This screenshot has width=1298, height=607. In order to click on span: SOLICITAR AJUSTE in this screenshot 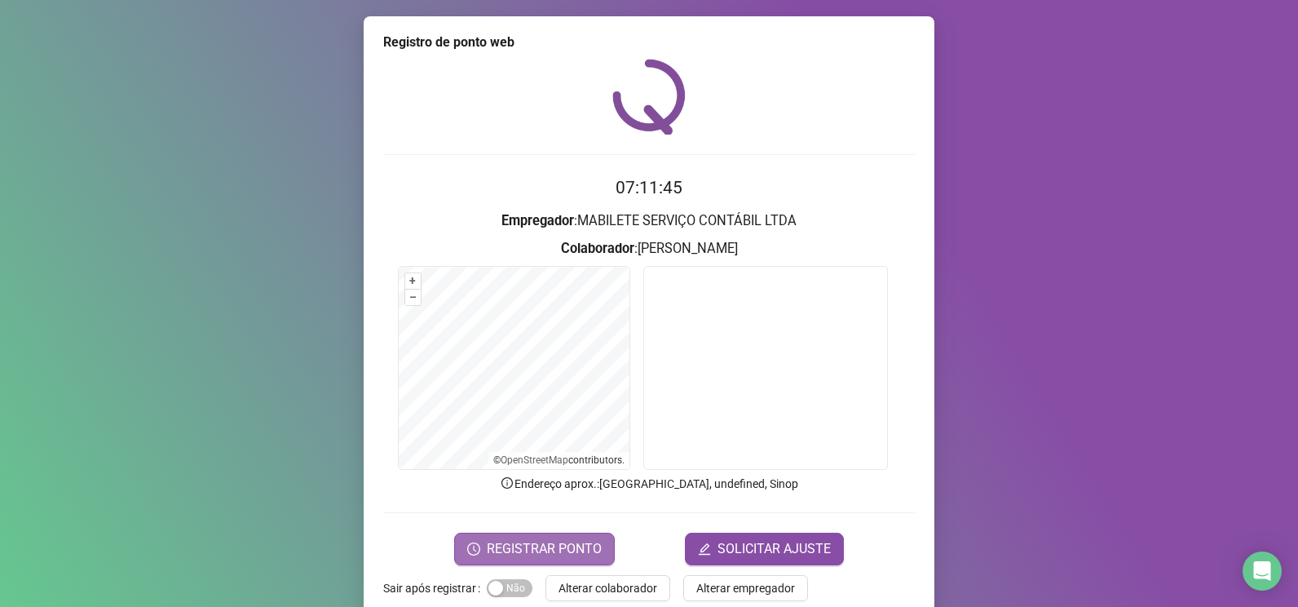, I will do `click(774, 549)`.